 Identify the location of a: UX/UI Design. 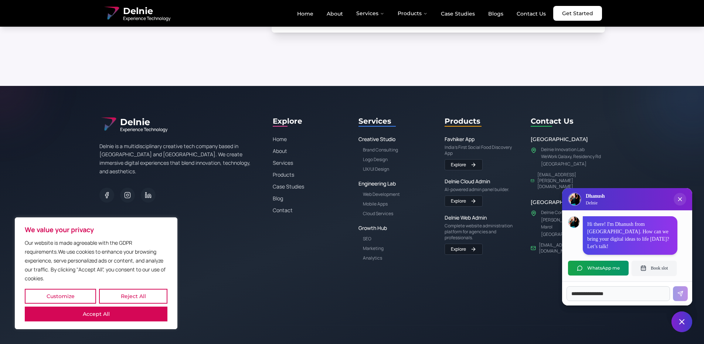
(376, 169).